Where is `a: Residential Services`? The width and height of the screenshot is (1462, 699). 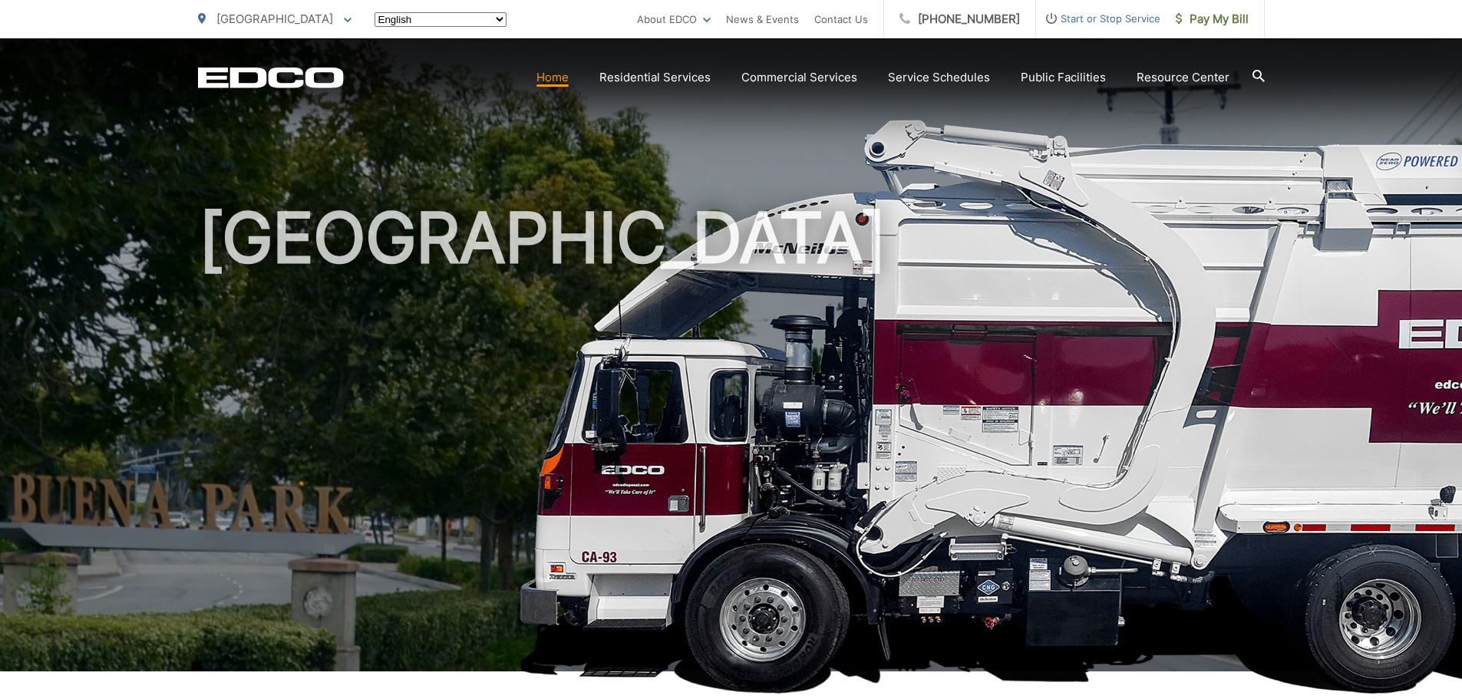 a: Residential Services is located at coordinates (655, 78).